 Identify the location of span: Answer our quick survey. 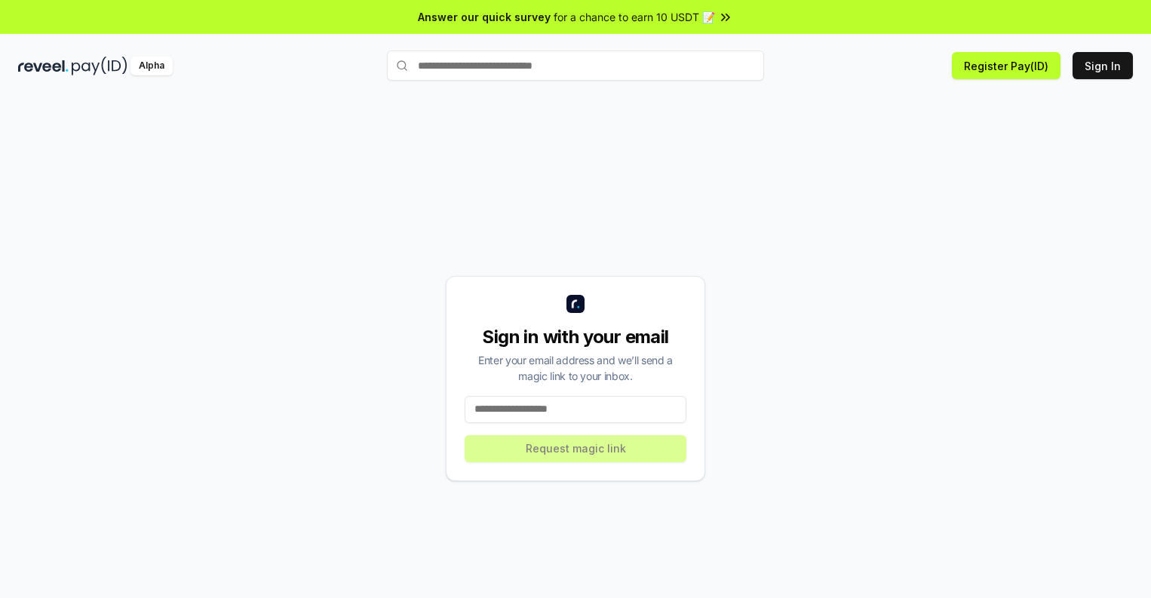
(484, 17).